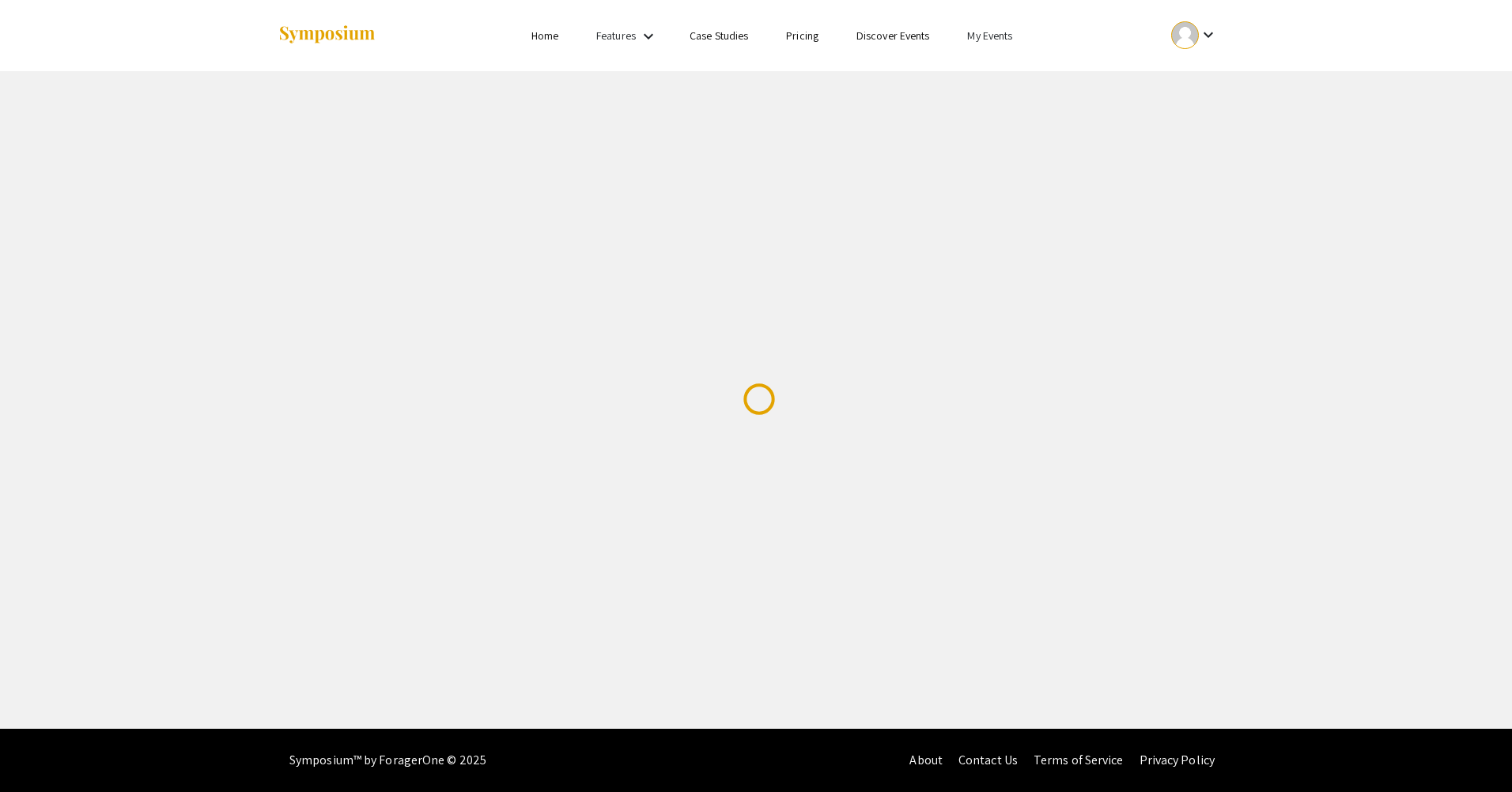 This screenshot has height=792, width=1512. I want to click on mat-icon: Expand account dropdown, so click(1208, 35).